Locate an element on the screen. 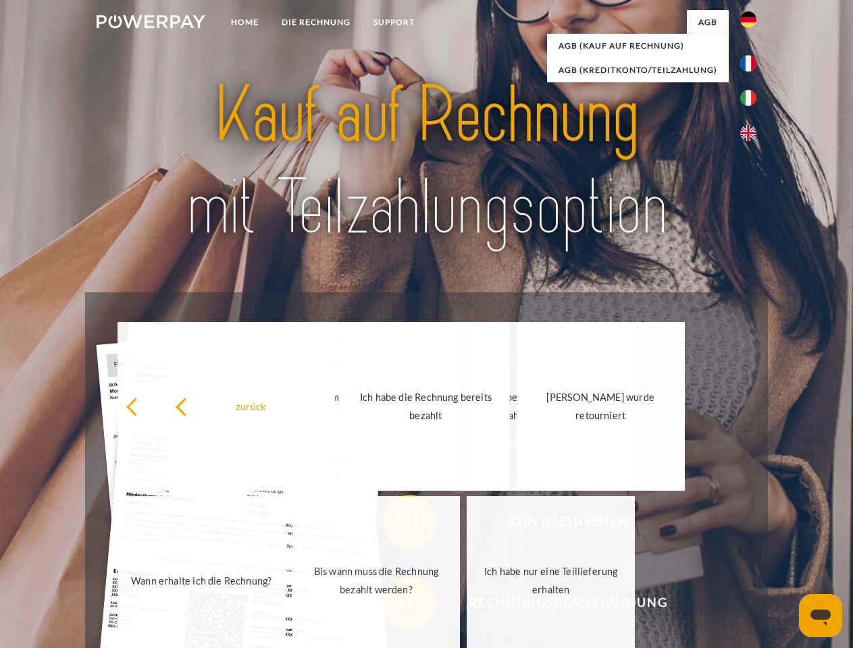 This screenshot has height=648, width=853. img: en is located at coordinates (748, 133).